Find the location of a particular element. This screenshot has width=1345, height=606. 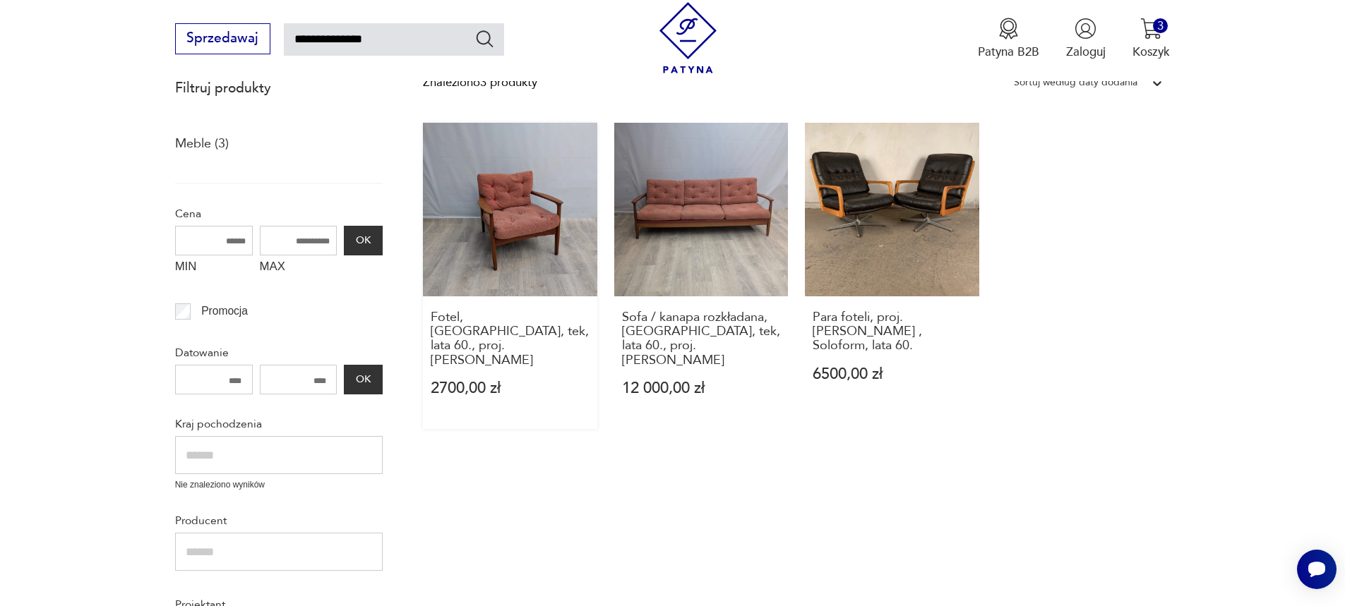

p: 6500,00 zł is located at coordinates (892, 374).